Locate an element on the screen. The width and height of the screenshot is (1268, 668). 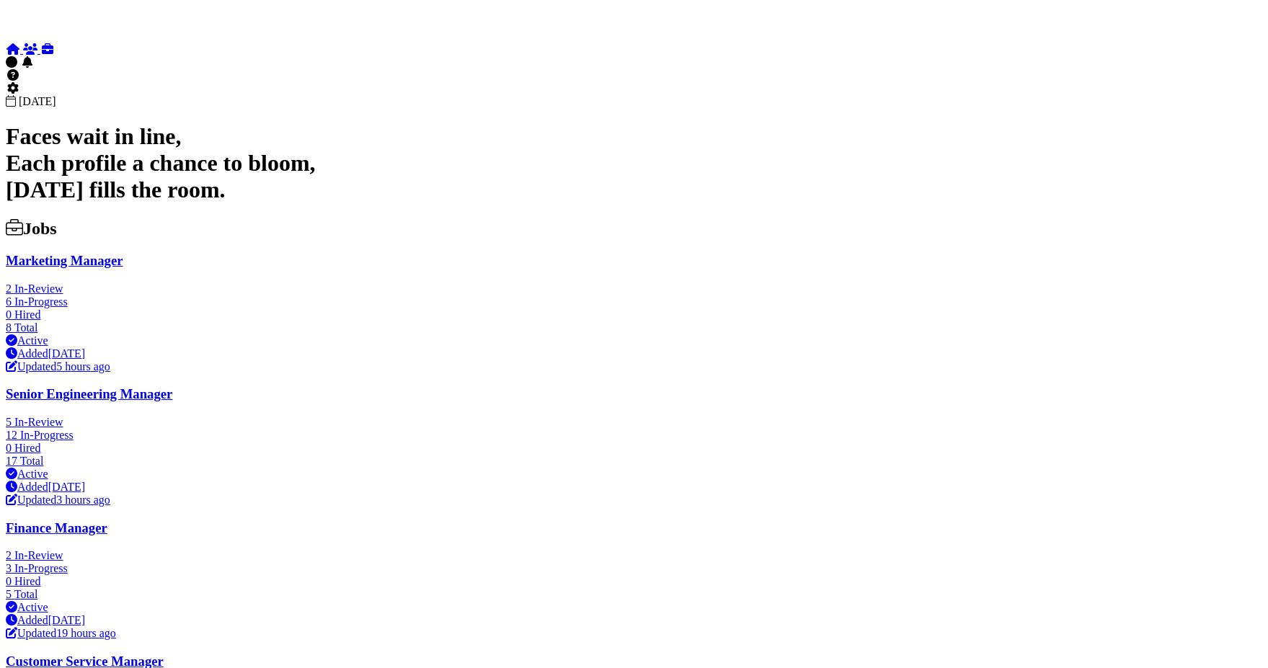
span: 12 is located at coordinates (12, 435).